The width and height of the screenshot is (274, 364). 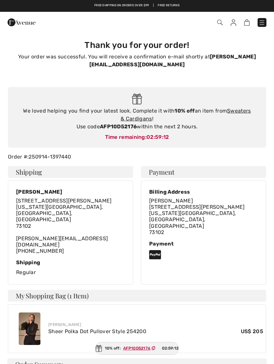 I want to click on span: US$ 205, so click(x=252, y=332).